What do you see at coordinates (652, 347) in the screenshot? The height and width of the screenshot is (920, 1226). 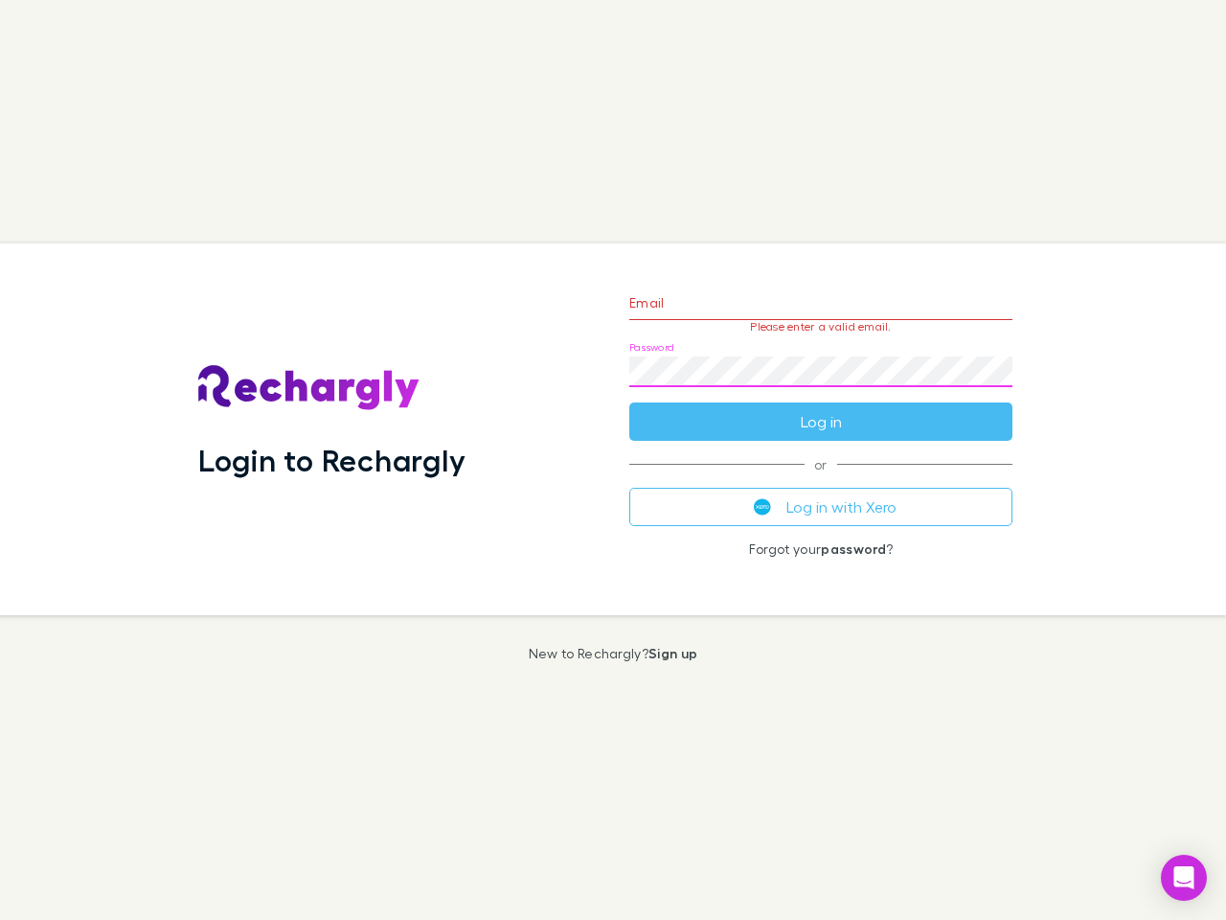 I see `label: Password` at bounding box center [652, 347].